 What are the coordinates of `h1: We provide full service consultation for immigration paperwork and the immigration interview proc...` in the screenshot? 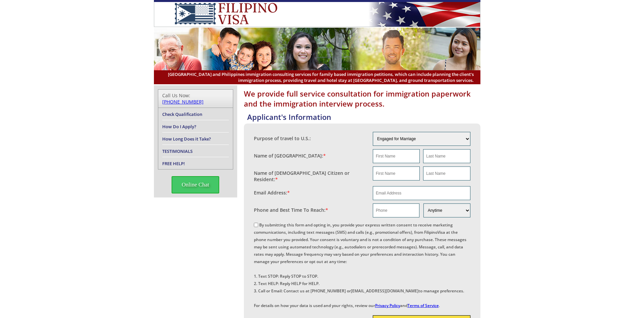 It's located at (362, 99).